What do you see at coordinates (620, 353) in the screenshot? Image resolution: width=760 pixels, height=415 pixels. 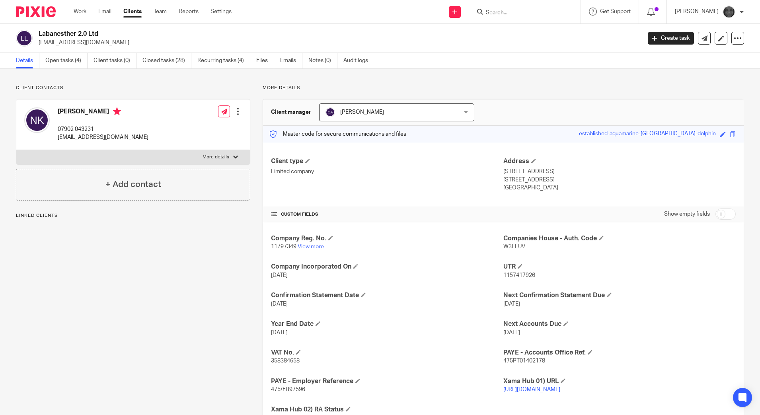 I see `h4: PAYE - Accounts Office Ref.` at bounding box center [620, 353].